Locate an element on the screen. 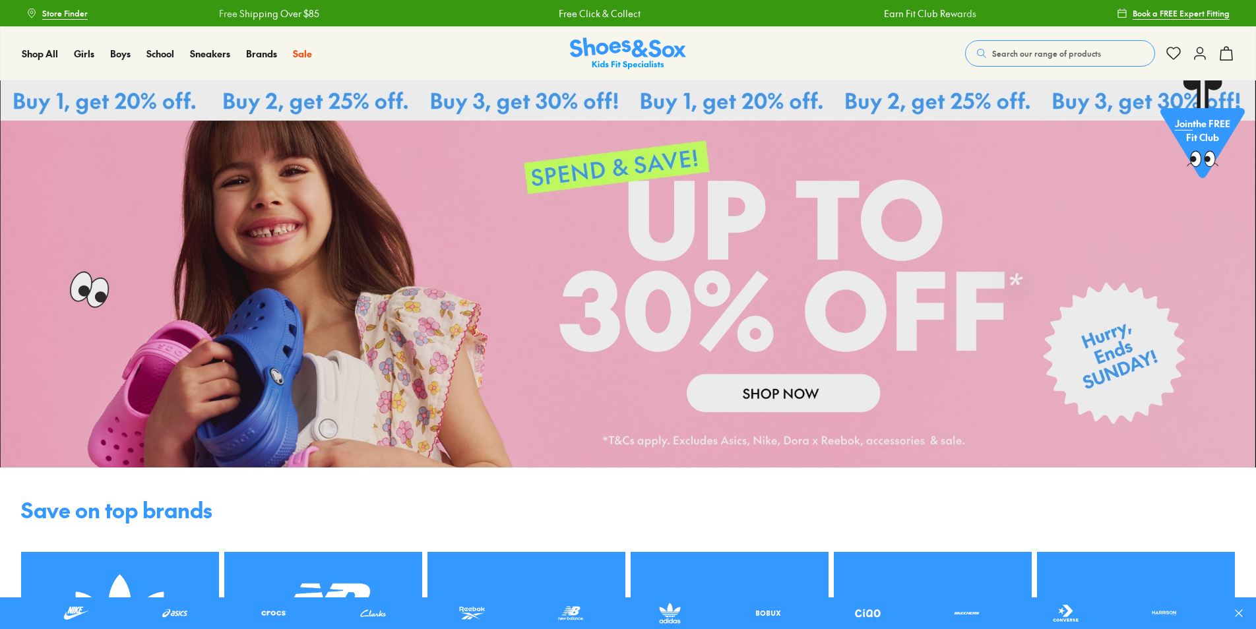 The width and height of the screenshot is (1256, 629). a: Shop All is located at coordinates (40, 53).